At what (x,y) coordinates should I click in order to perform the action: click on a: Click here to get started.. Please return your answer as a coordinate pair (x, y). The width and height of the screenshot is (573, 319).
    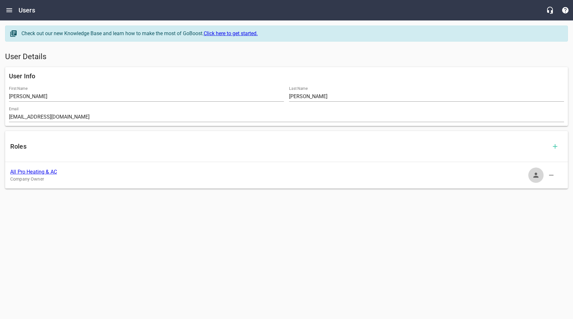
    Looking at the image, I should click on (231, 33).